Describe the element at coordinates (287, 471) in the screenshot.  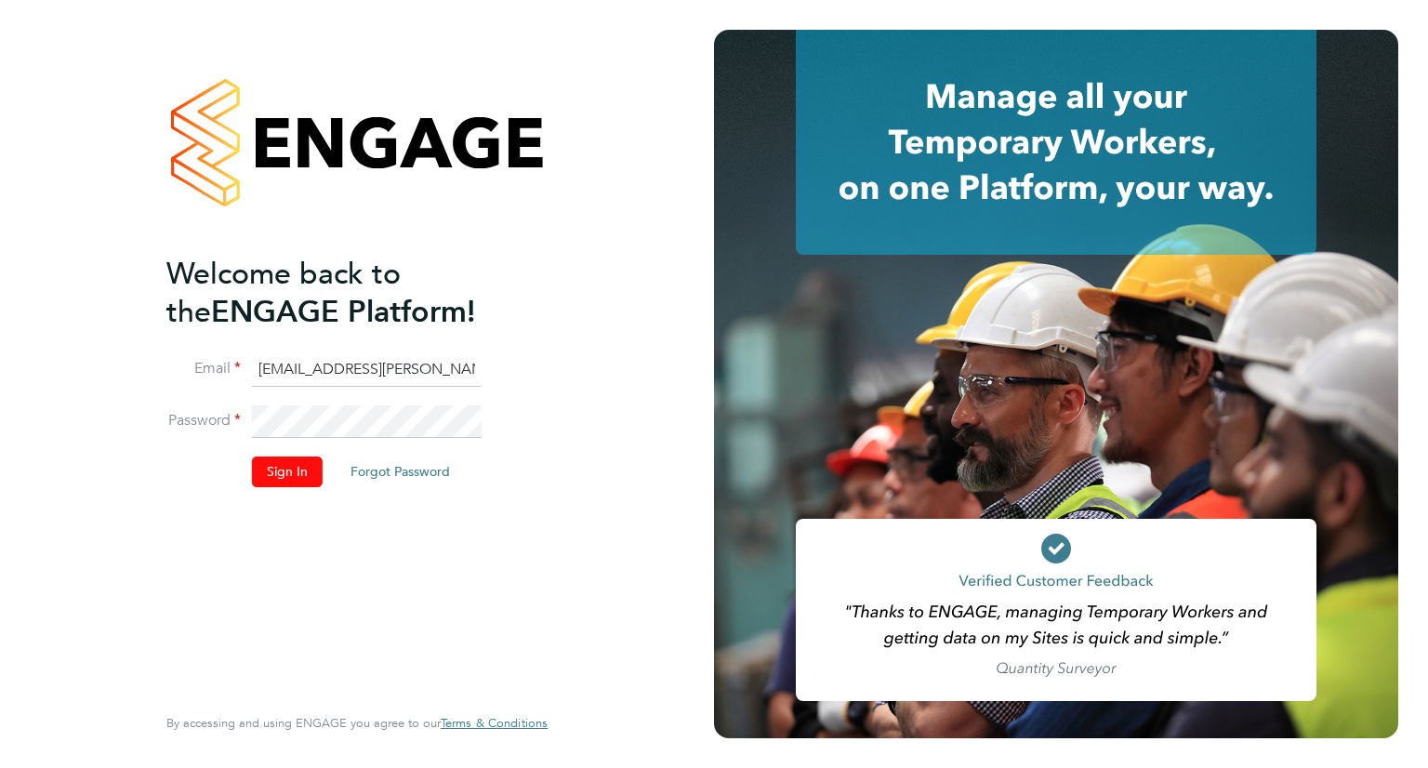
I see `button: Sign In` at that location.